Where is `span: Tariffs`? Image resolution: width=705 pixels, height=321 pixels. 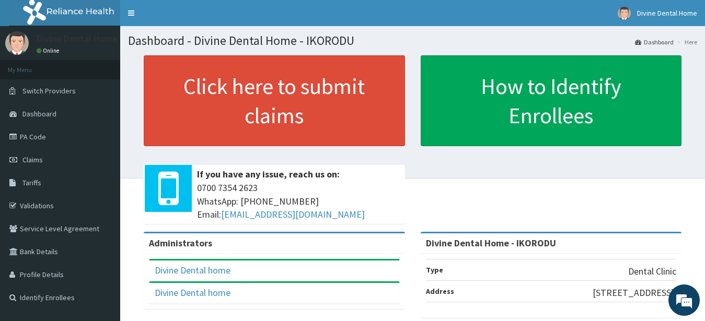
span: Tariffs is located at coordinates (32, 183).